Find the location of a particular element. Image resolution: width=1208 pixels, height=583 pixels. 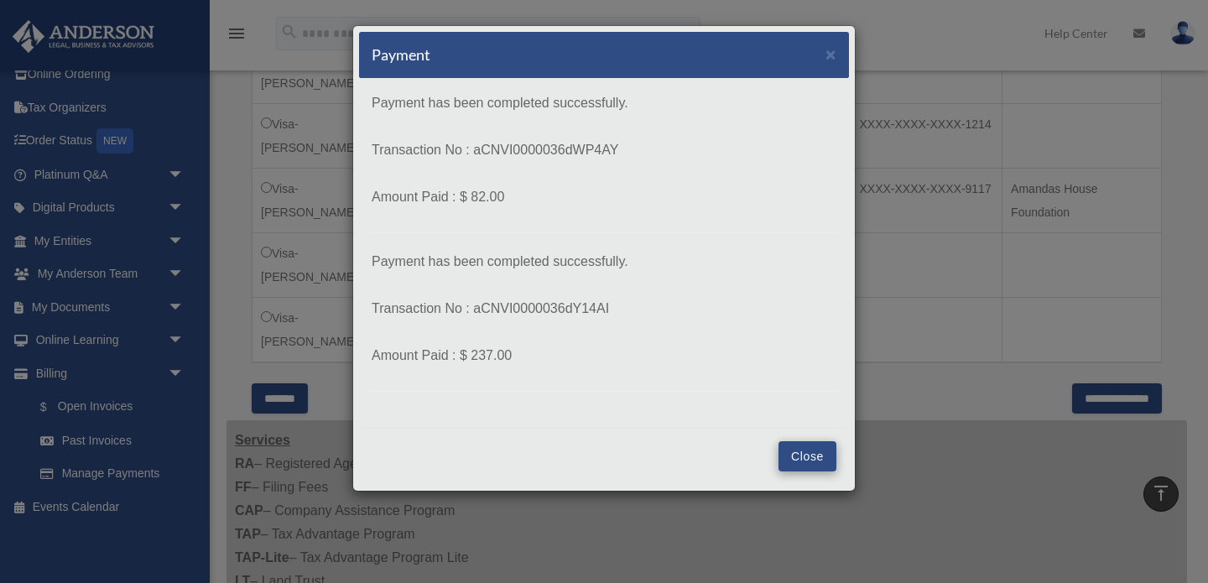

p: Amount Paid : $ 82.00 is located at coordinates (604, 197).